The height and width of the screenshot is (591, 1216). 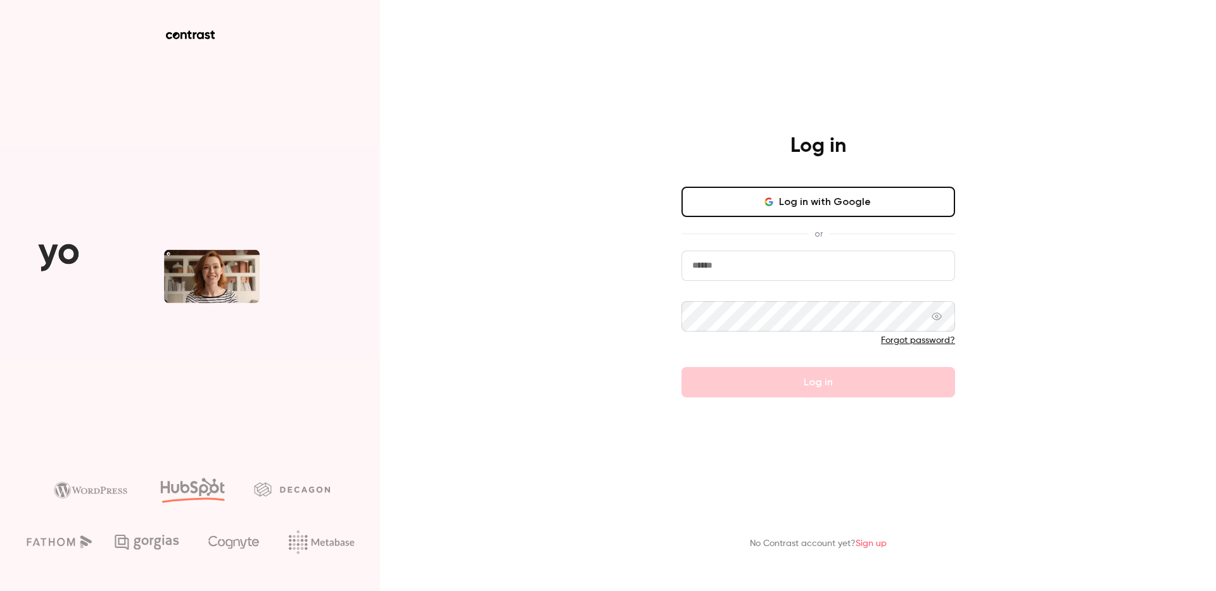 I want to click on p: No Contrast account yet?, so click(x=818, y=544).